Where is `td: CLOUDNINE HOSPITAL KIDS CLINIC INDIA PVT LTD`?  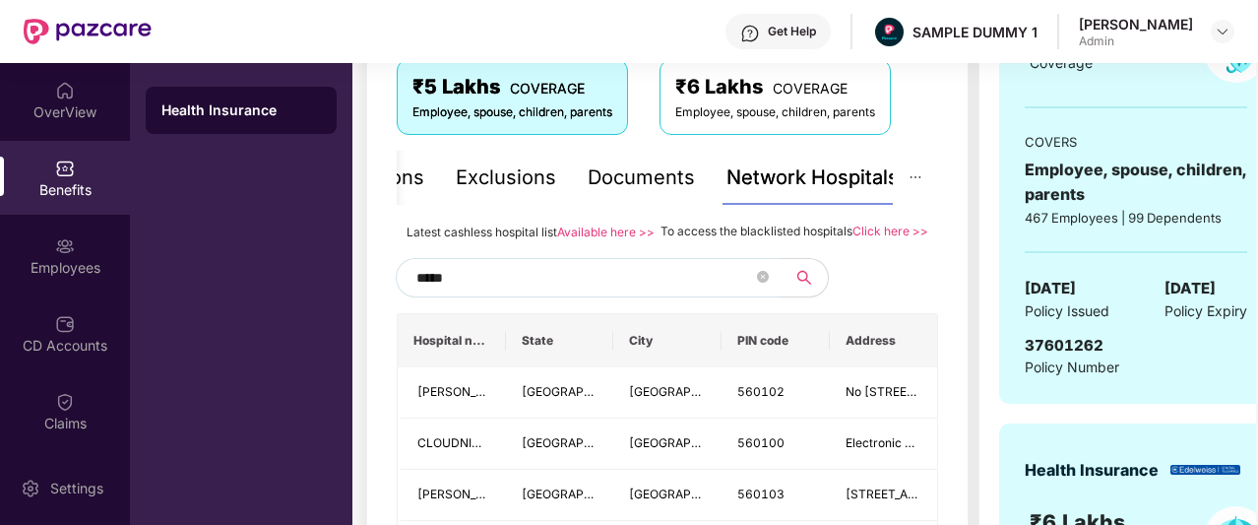
td: CLOUDNINE HOSPITAL KIDS CLINIC INDIA PVT LTD is located at coordinates (452, 444).